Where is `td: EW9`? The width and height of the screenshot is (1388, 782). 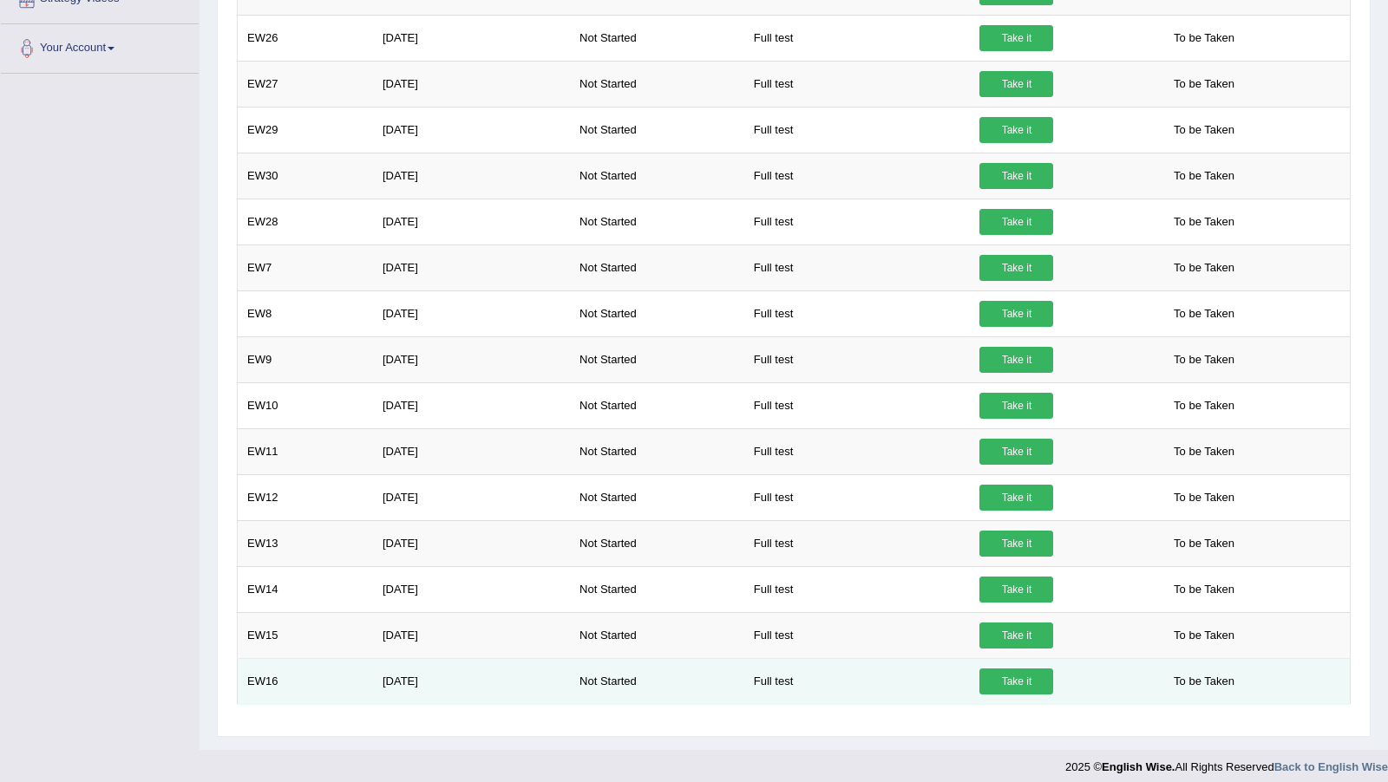 td: EW9 is located at coordinates (305, 359).